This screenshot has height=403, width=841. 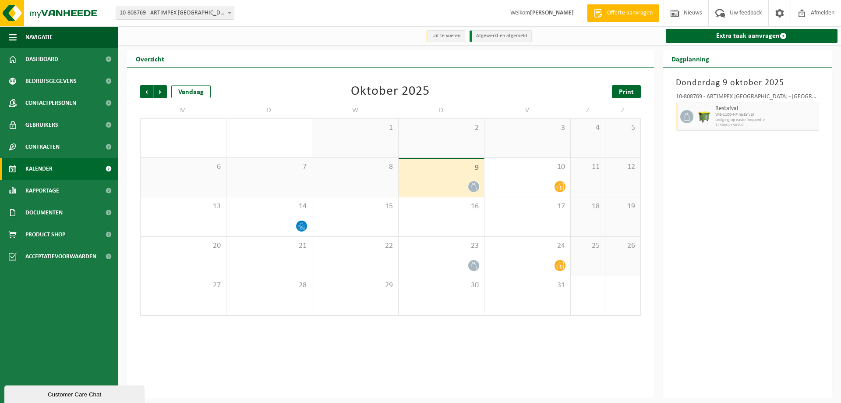 What do you see at coordinates (528, 110) in the screenshot?
I see `td: V` at bounding box center [528, 110].